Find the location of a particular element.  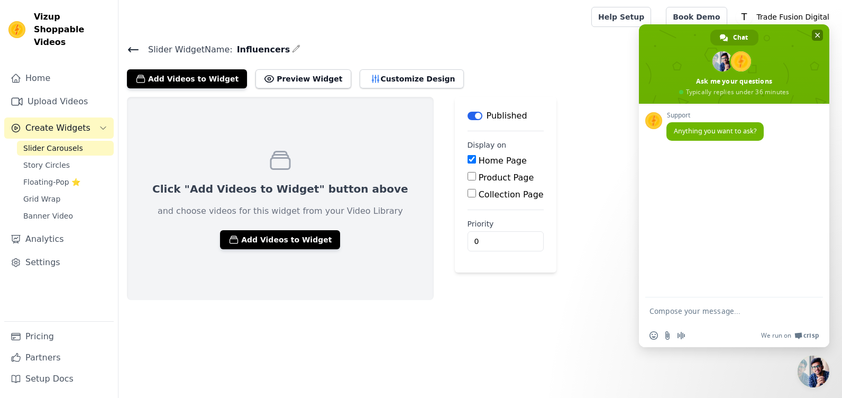

label: Priority is located at coordinates (506, 224).